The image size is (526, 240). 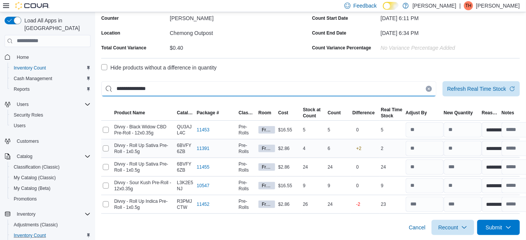 I want to click on div: Stock at, so click(x=312, y=110).